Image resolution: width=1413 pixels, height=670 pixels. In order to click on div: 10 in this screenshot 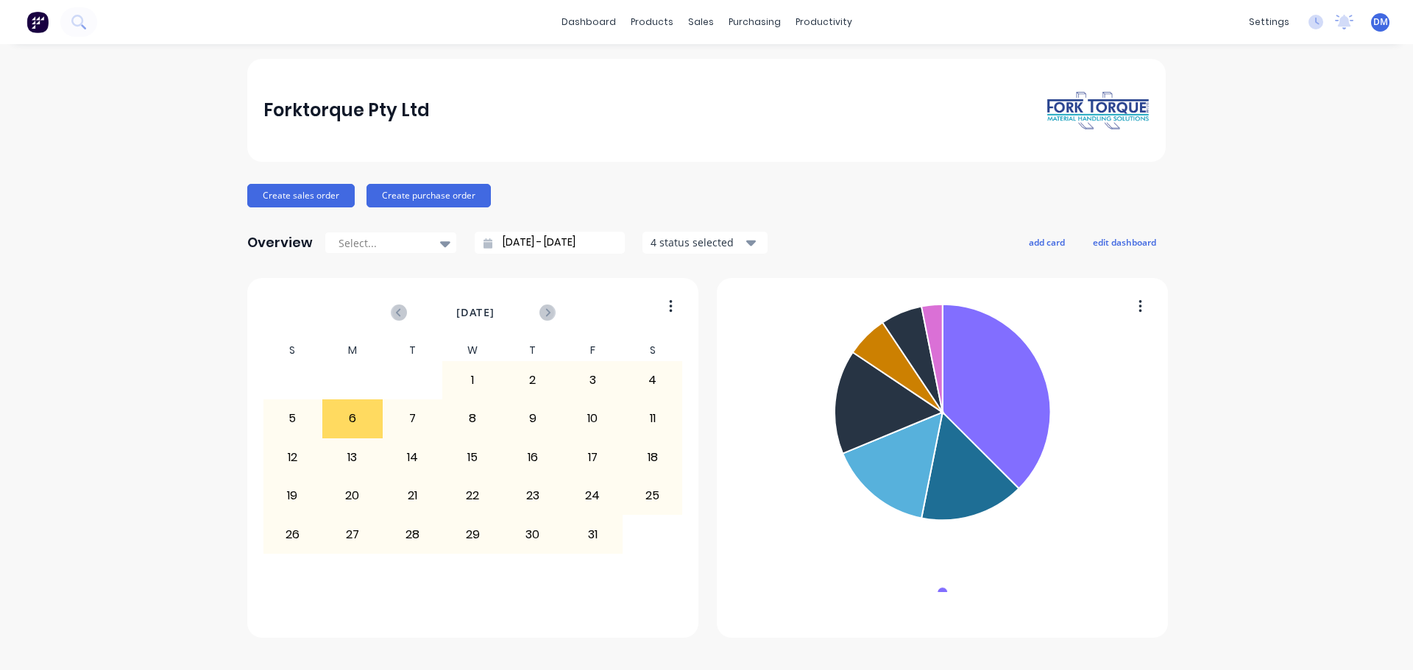, I will do `click(592, 419)`.